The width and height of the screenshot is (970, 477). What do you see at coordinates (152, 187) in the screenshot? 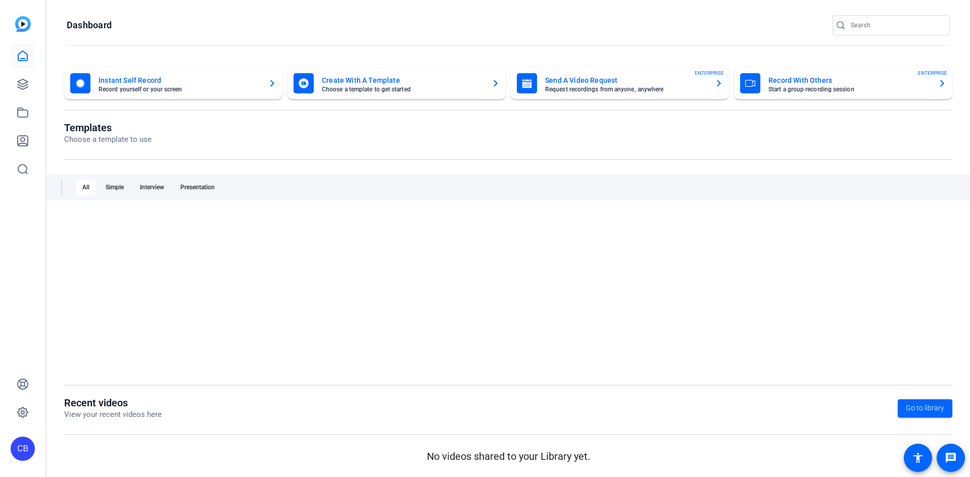
I see `div: Interview` at bounding box center [152, 187].